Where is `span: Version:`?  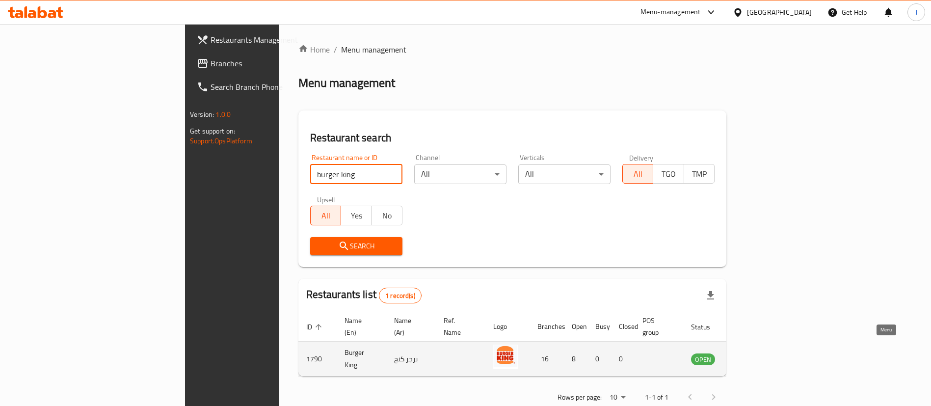 span: Version: is located at coordinates (202, 114).